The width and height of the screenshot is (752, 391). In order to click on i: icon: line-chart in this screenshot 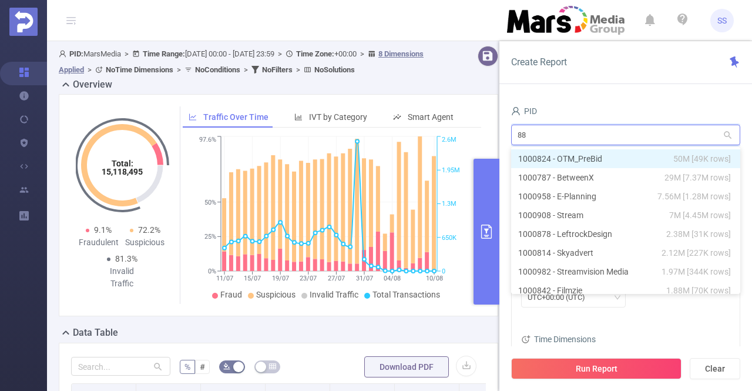, I will do `click(193, 117)`.